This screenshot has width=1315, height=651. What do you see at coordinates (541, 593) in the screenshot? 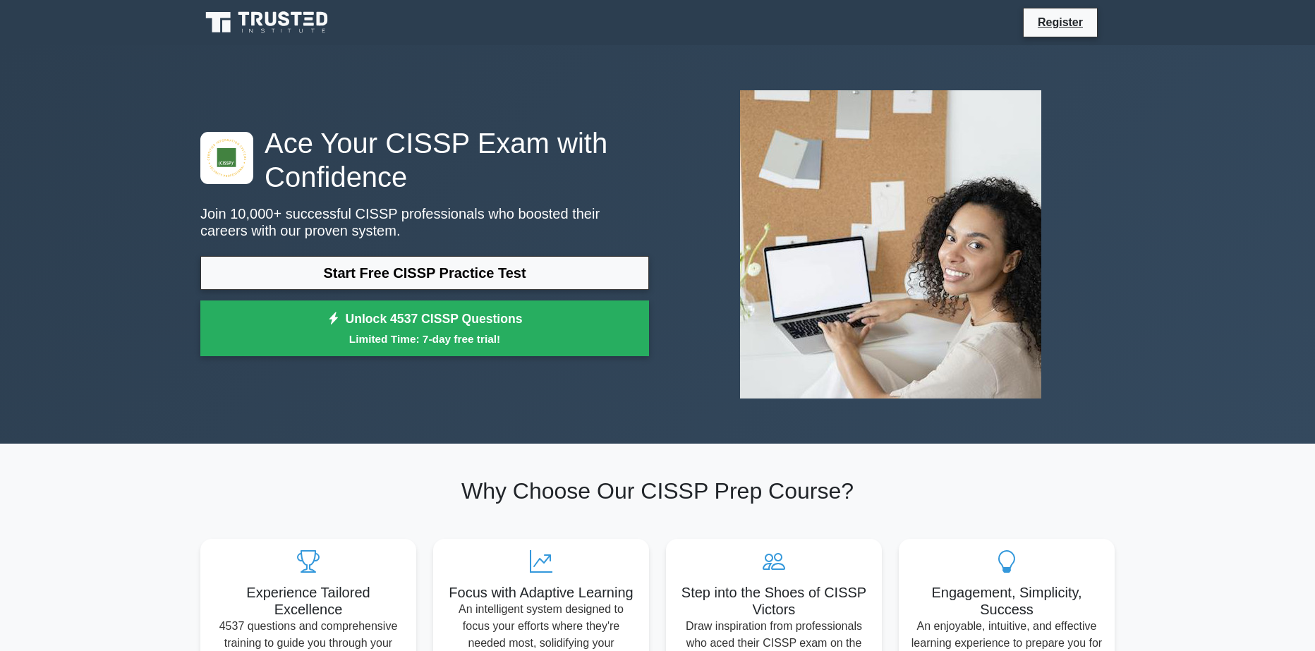
I see `h5: Focus with Adaptive Learning` at bounding box center [541, 593].